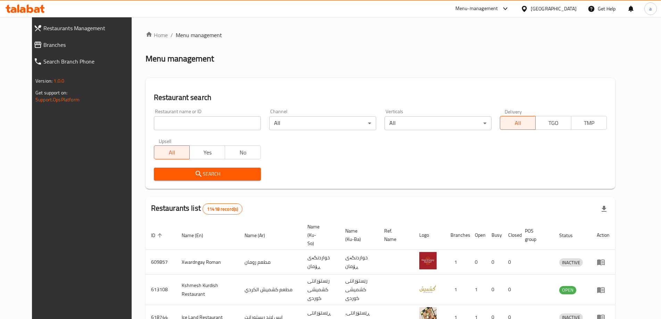 The width and height of the screenshot is (661, 319). I want to click on h2: Restaurant search, so click(380, 98).